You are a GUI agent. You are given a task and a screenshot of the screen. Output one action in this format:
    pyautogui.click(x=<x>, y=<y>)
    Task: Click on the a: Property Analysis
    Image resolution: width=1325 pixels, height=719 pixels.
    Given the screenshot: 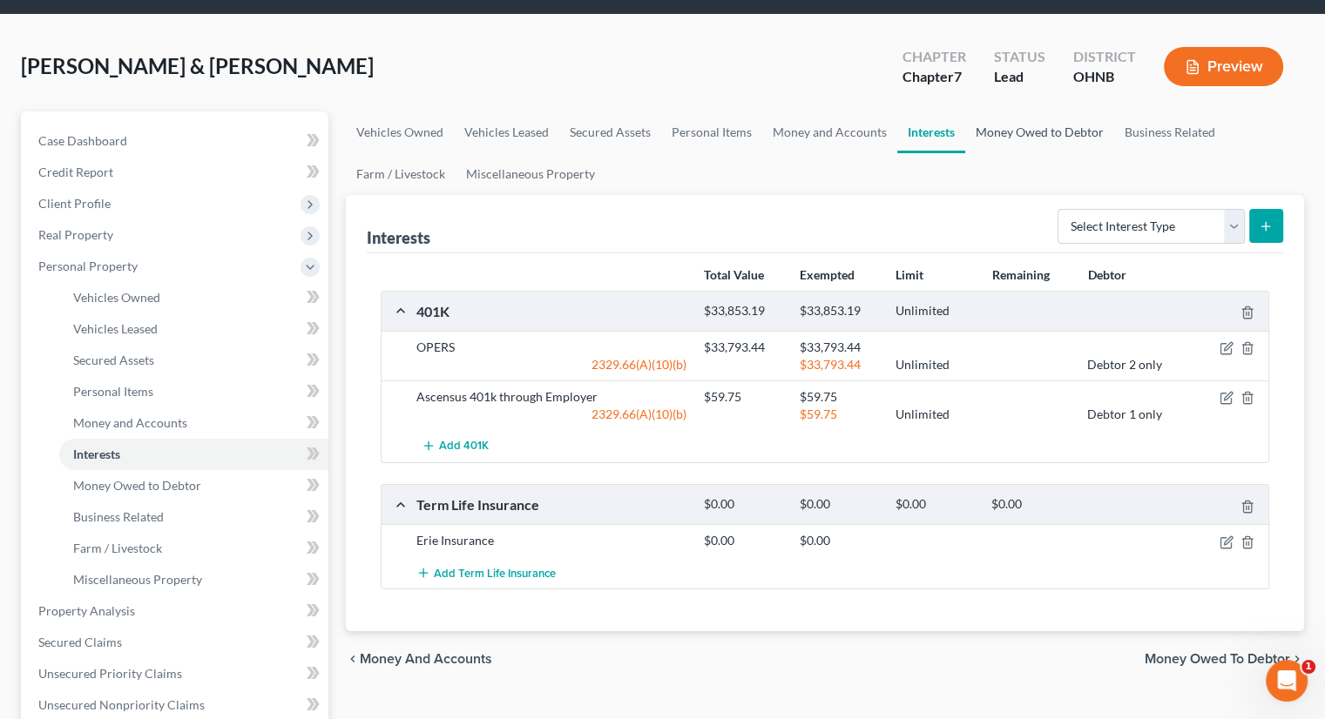 What is the action you would take?
    pyautogui.click(x=176, y=611)
    